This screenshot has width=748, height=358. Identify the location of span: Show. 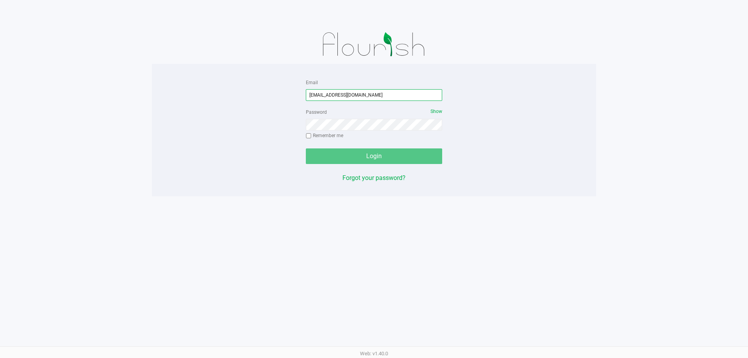
(436, 111).